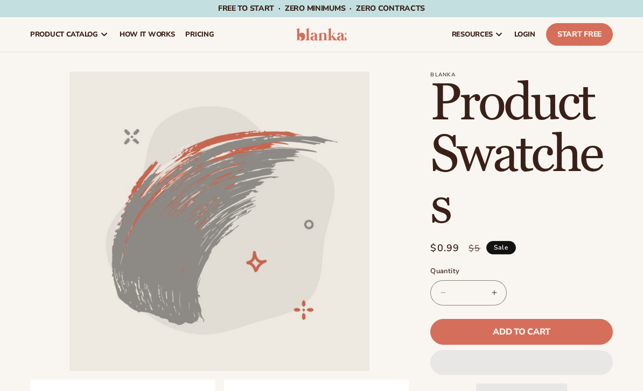 Image resolution: width=643 pixels, height=391 pixels. Describe the element at coordinates (477, 34) in the screenshot. I see `a: resources` at that location.